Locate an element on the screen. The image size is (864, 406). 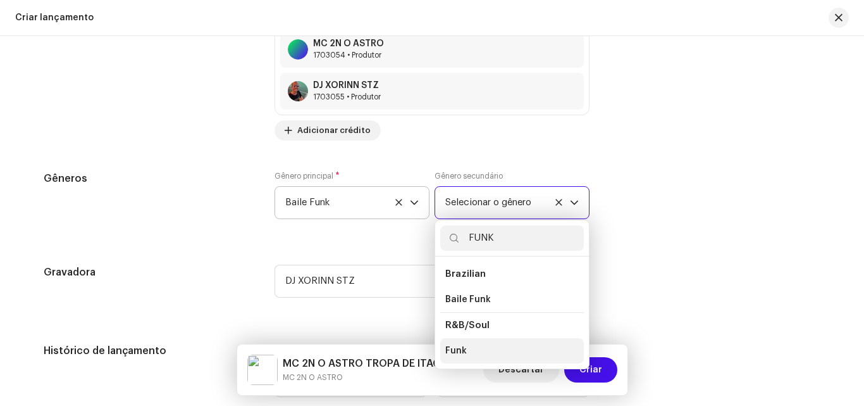
li: Baile Funk is located at coordinates (512, 299).